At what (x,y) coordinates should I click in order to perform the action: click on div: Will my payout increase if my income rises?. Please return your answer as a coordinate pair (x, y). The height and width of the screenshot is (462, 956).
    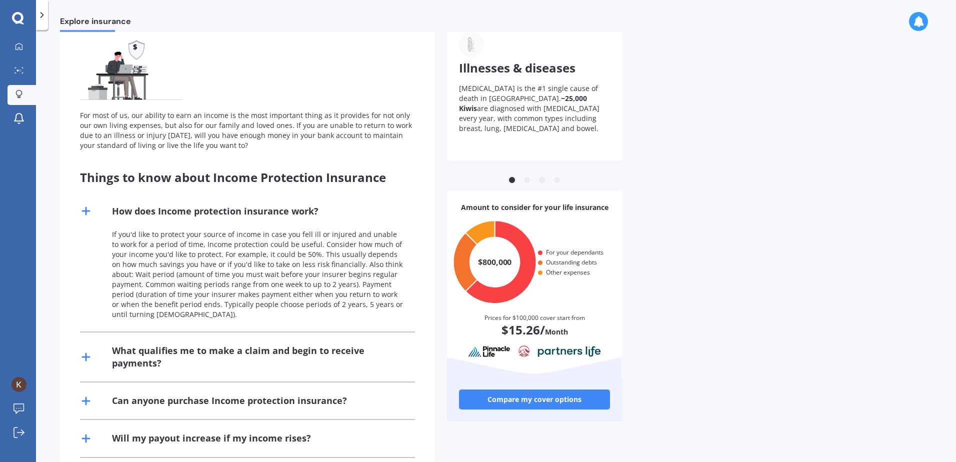
    Looking at the image, I should click on (212, 438).